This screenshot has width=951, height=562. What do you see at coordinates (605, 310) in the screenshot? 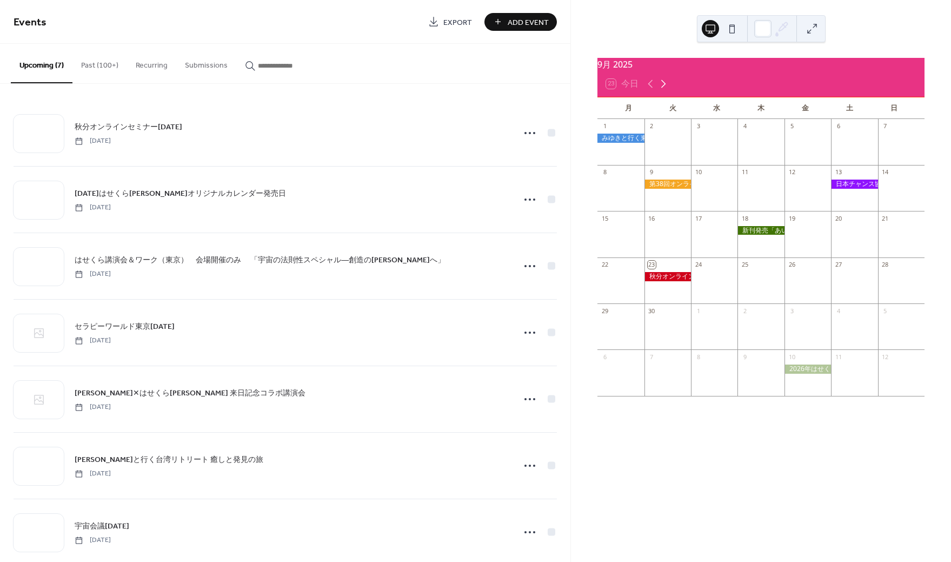
I see `div: 29` at bounding box center [605, 310].